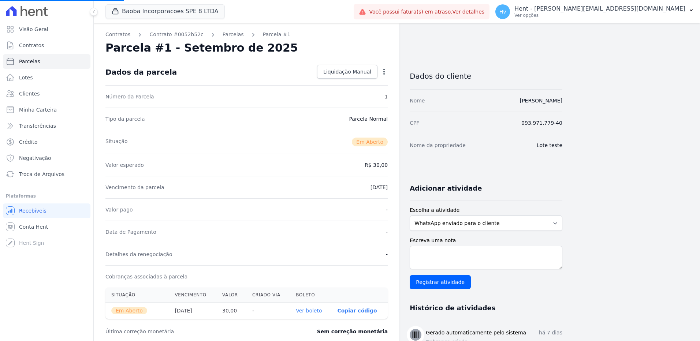  I want to click on th: Situação, so click(137, 295).